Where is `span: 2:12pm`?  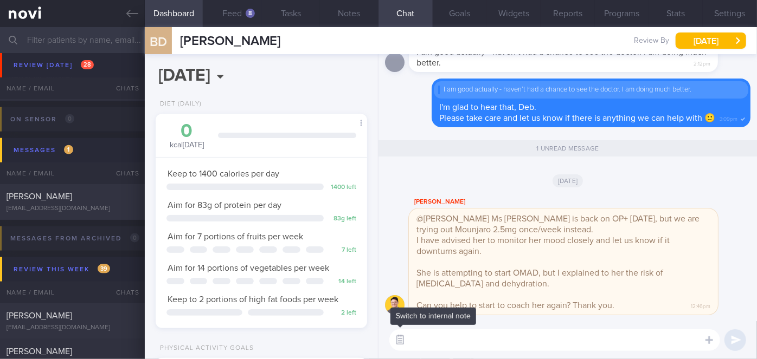 span: 2:12pm is located at coordinates (701, 62).